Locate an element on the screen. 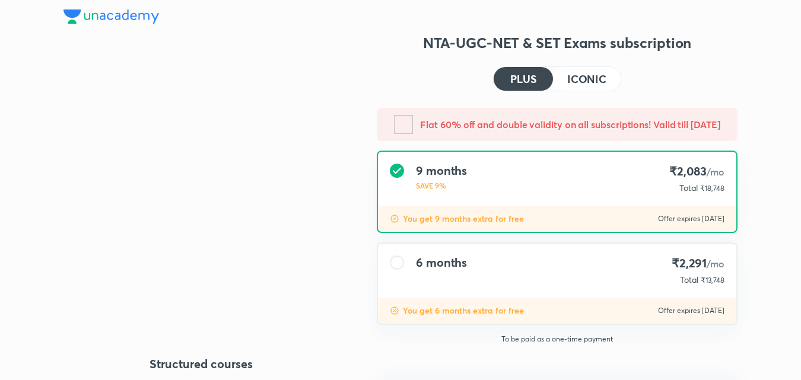 This screenshot has width=801, height=380. h4: PLUS is located at coordinates (523, 79).